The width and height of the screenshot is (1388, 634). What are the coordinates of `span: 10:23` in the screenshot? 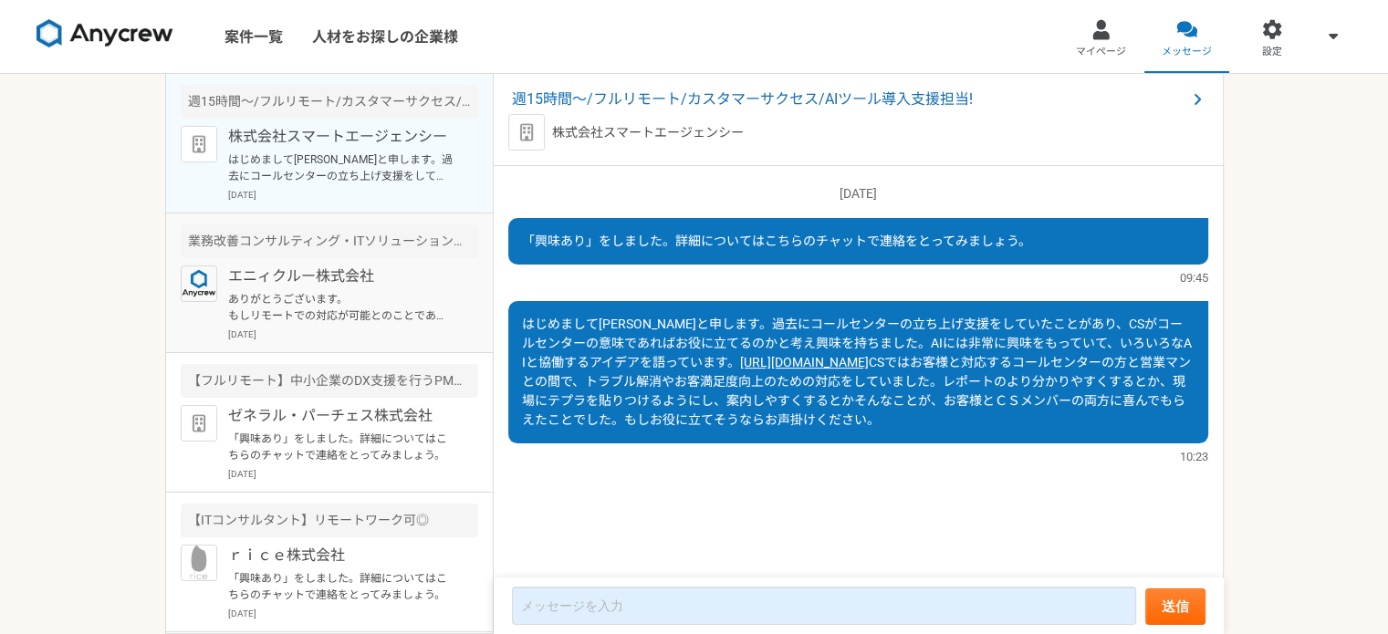 It's located at (1194, 456).